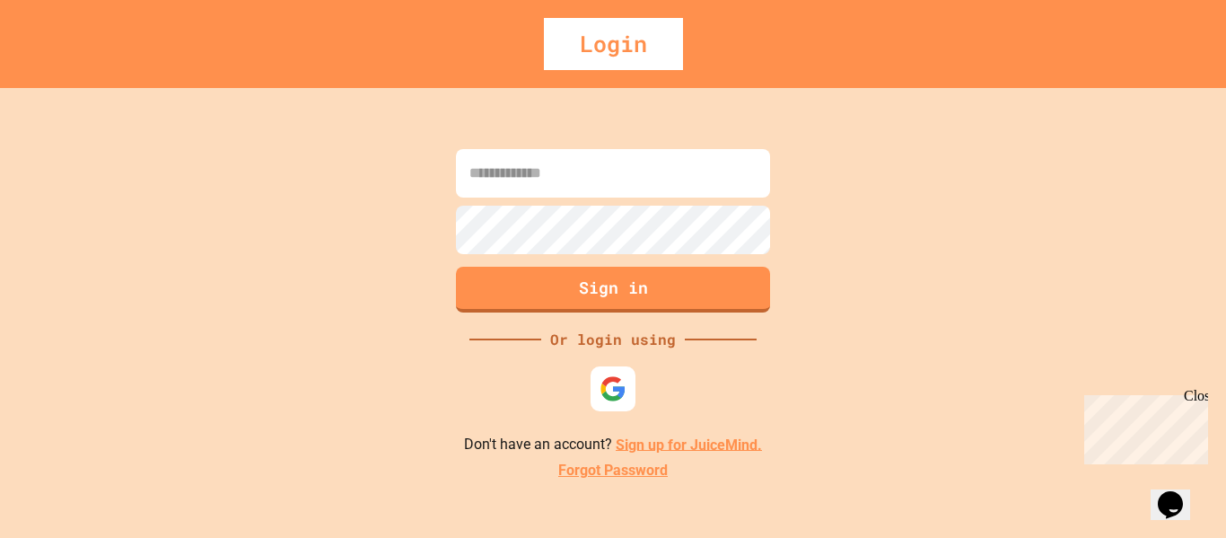 This screenshot has height=538, width=1226. Describe the element at coordinates (613, 444) in the screenshot. I see `p: Don't have an account?` at that location.